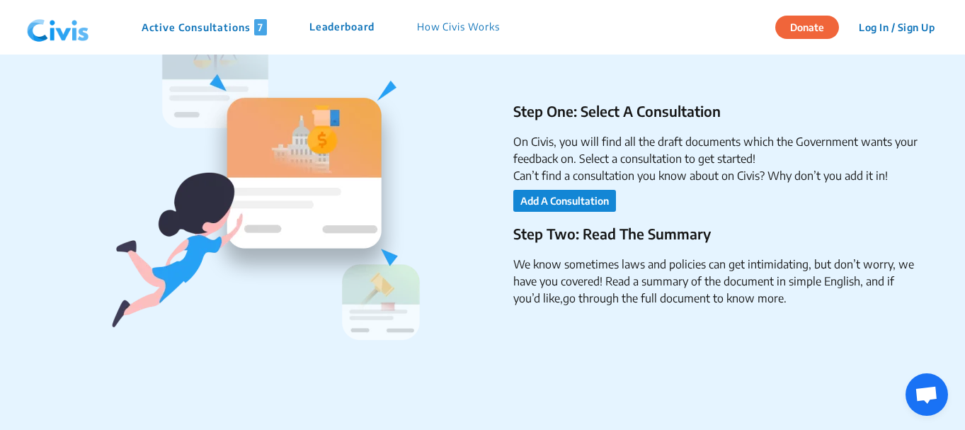 The height and width of the screenshot is (430, 965). What do you see at coordinates (718, 111) in the screenshot?
I see `p: Step One: Select A Consultation` at bounding box center [718, 111].